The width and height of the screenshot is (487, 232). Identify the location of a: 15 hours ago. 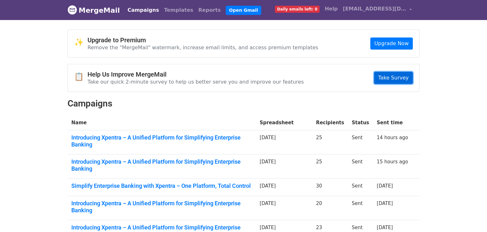
(393, 162).